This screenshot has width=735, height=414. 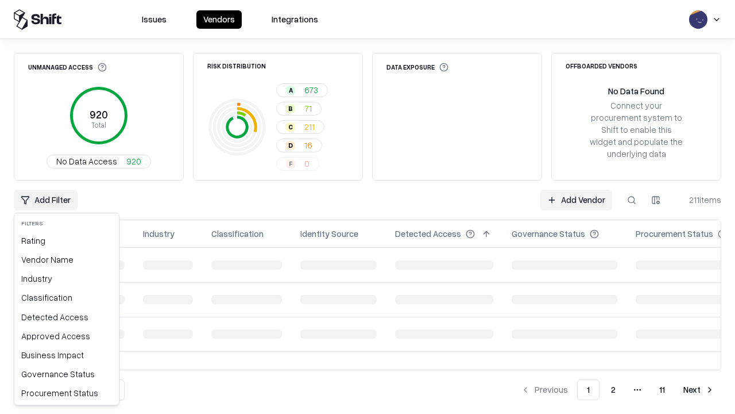 What do you see at coordinates (67, 392) in the screenshot?
I see `div: Procurement Status` at bounding box center [67, 392].